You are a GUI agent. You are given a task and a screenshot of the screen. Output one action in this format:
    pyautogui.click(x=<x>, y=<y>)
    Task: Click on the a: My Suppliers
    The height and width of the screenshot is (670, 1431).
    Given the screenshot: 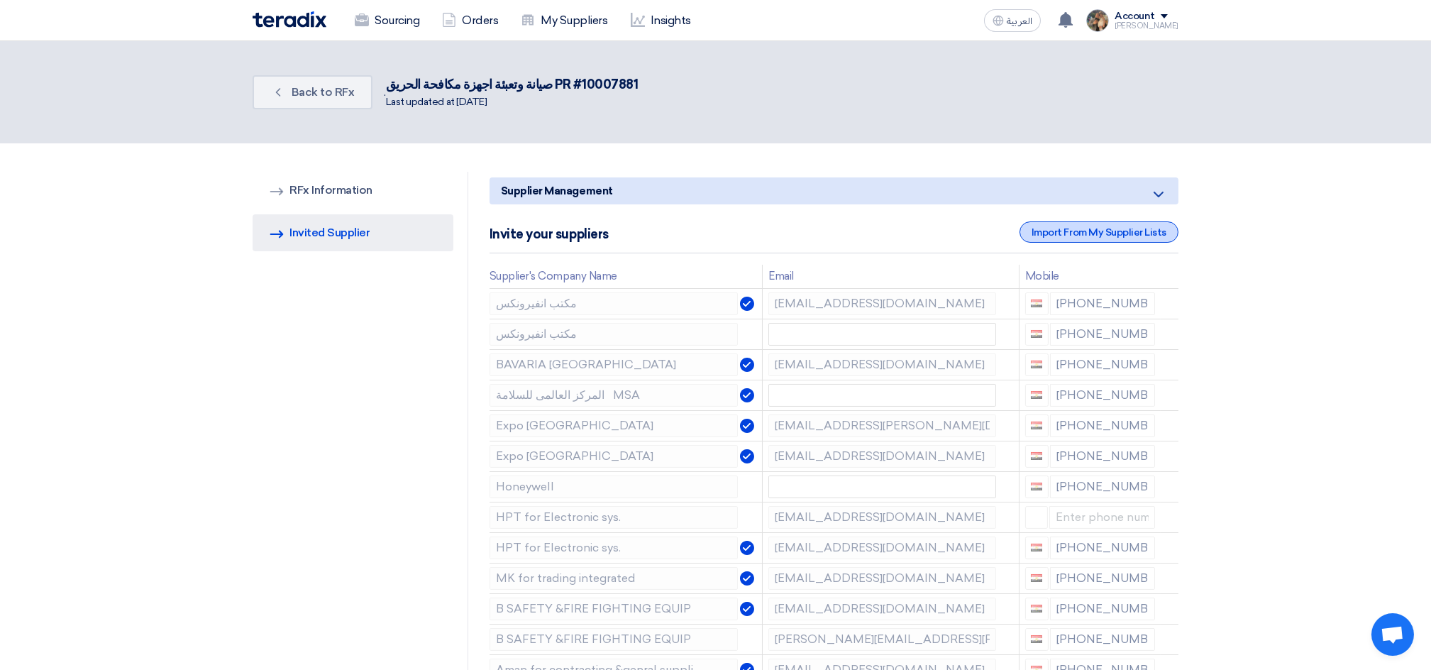 What is the action you would take?
    pyautogui.click(x=564, y=21)
    